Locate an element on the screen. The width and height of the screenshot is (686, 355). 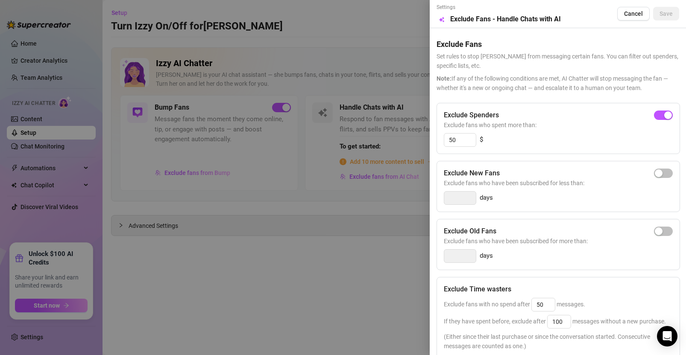
span: Exclude fans who spent more than: is located at coordinates (558, 125).